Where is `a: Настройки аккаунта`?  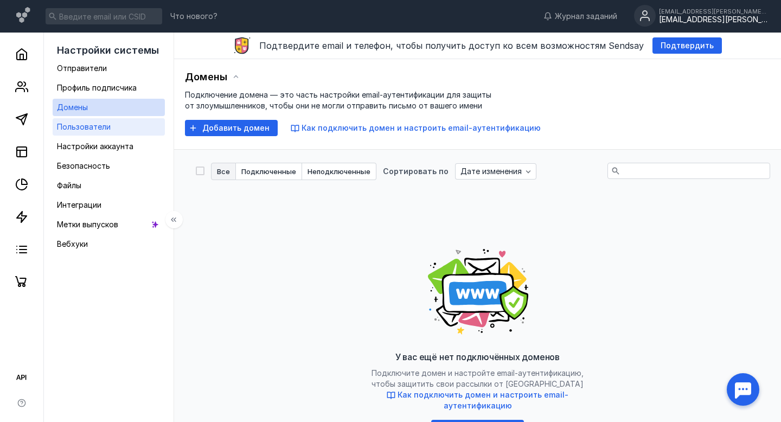 a: Настройки аккаунта is located at coordinates (108, 146).